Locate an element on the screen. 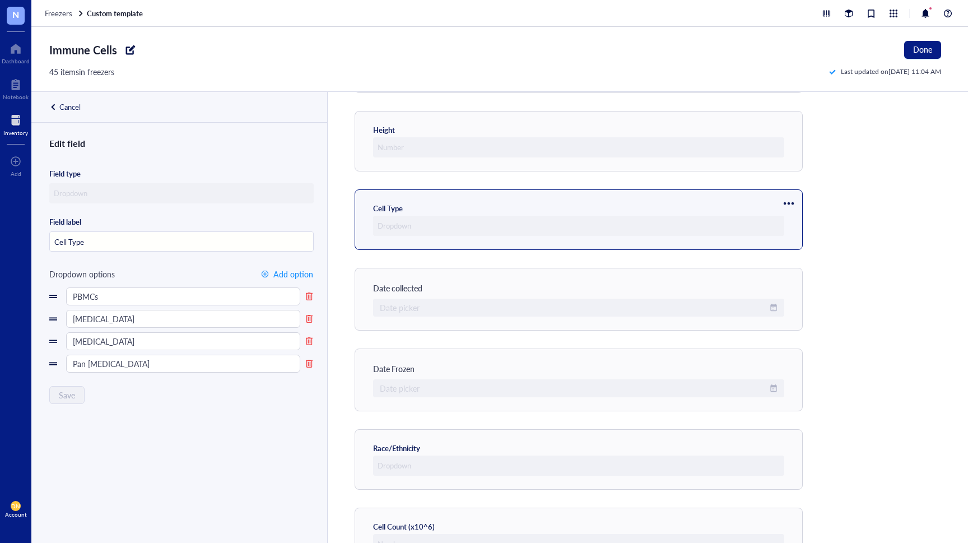 This screenshot has width=968, height=543. a: Freezers is located at coordinates (64, 13).